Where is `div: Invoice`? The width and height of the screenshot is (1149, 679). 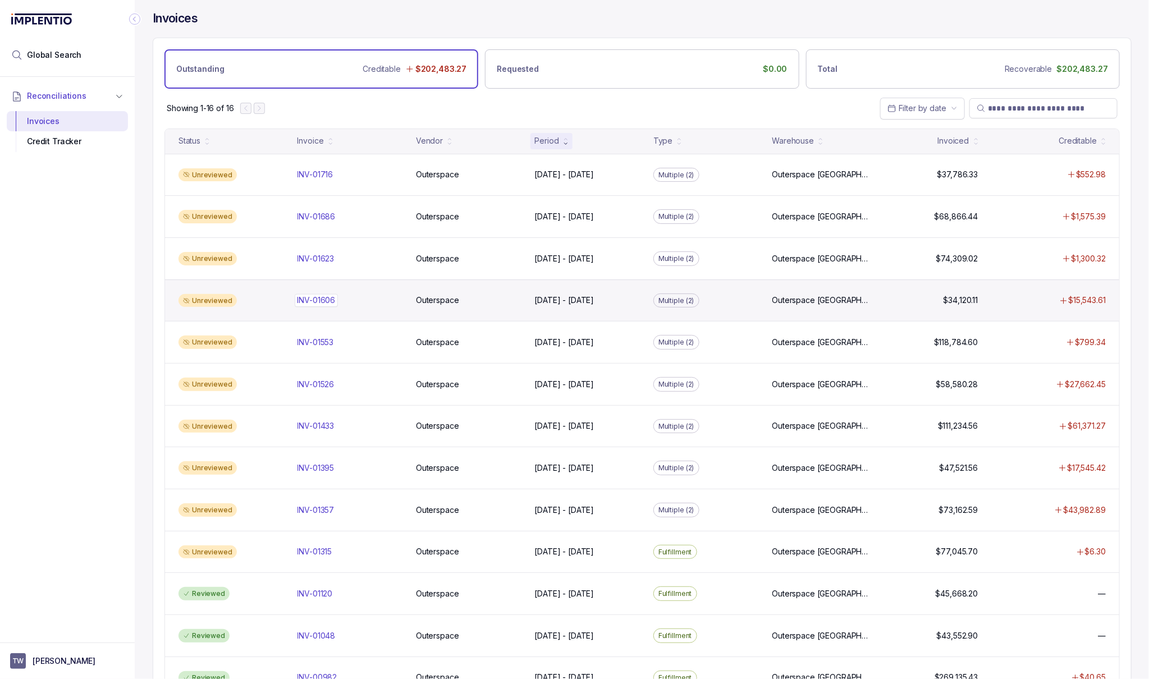 div: Invoice is located at coordinates (310, 141).